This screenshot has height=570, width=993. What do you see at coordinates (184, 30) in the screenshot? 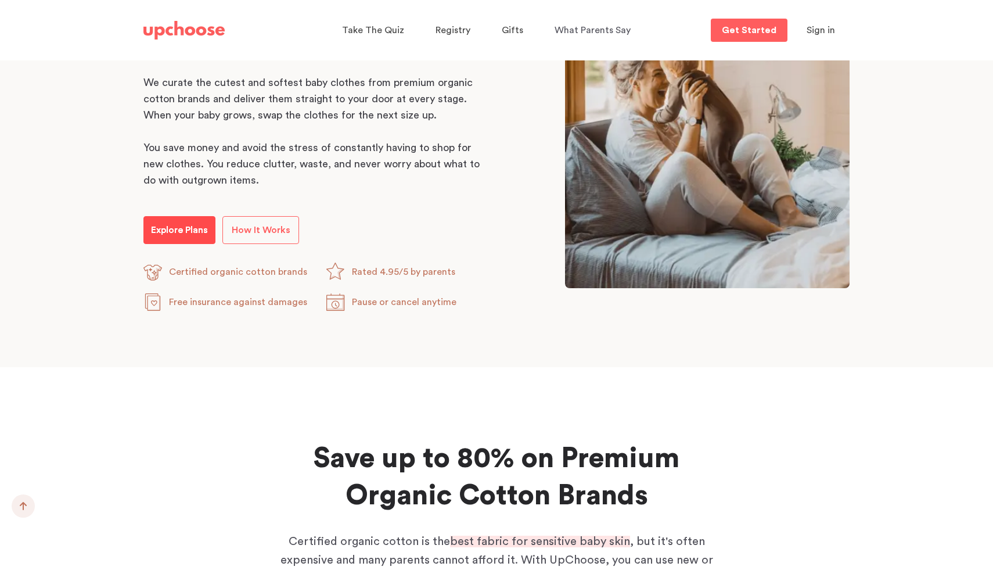
I see `img: UpChoose` at bounding box center [184, 30].